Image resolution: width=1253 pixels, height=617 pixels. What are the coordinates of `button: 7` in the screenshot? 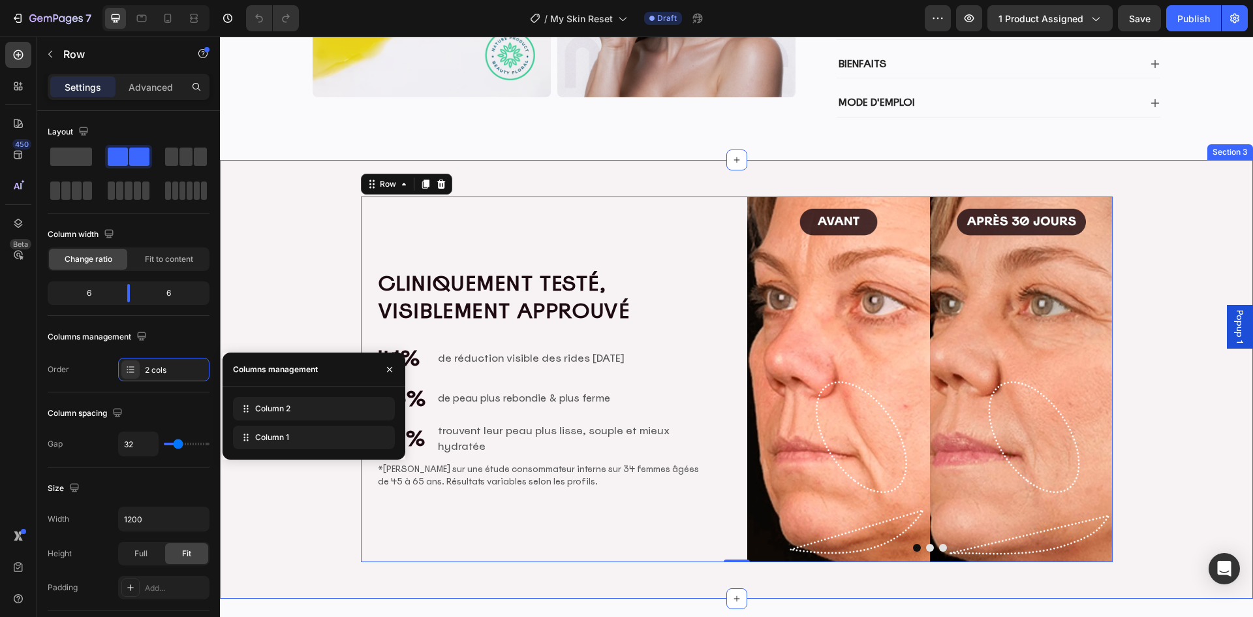 It's located at (51, 18).